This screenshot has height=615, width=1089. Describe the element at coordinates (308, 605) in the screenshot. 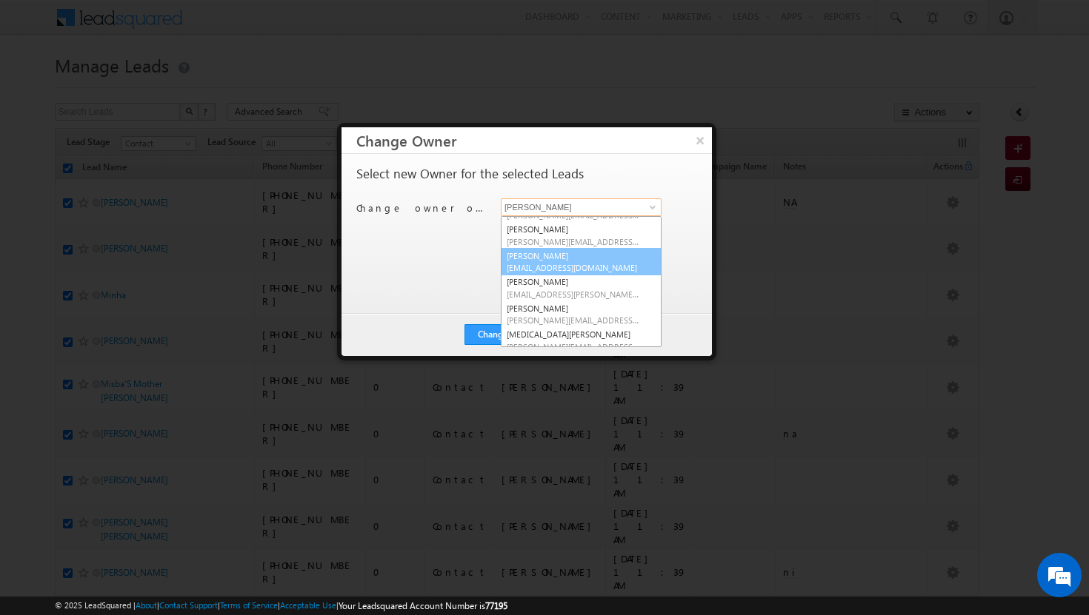

I see `a: Acceptable Use` at that location.